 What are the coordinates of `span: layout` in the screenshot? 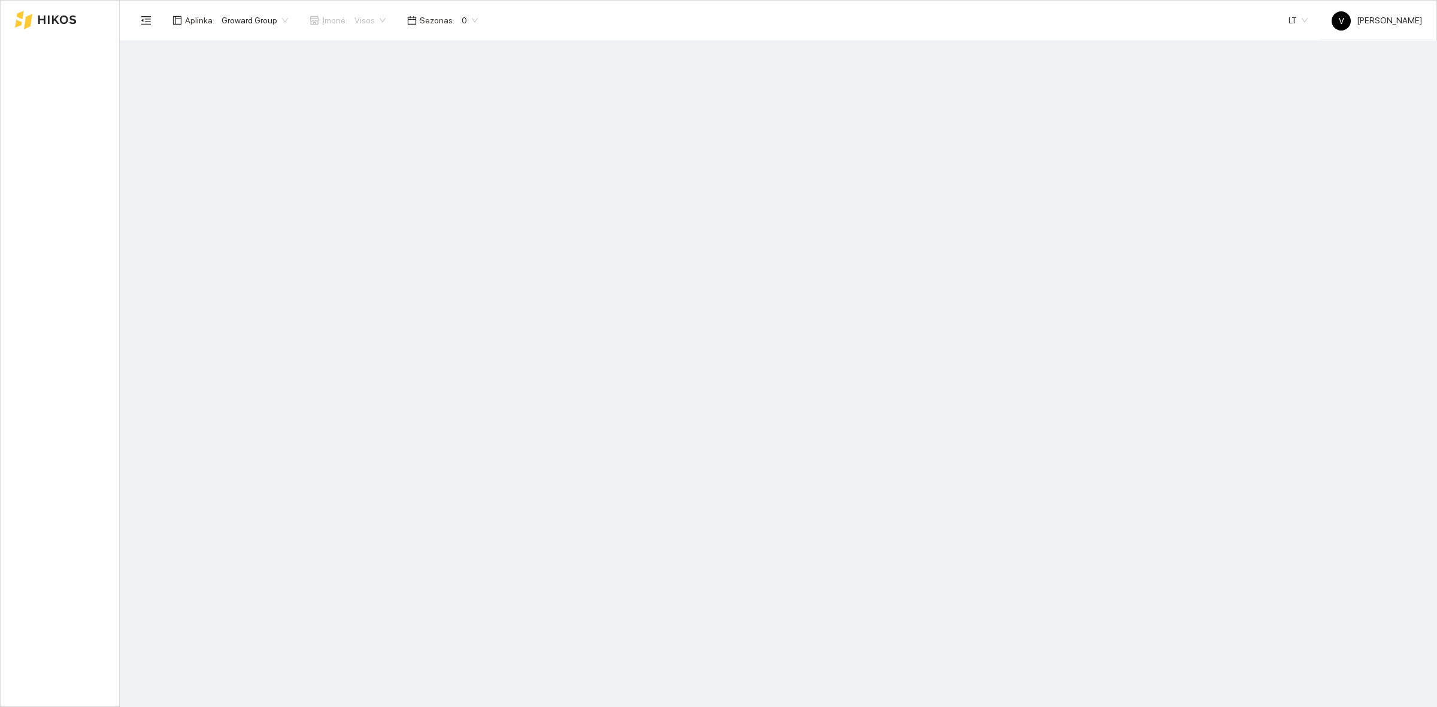 It's located at (177, 20).